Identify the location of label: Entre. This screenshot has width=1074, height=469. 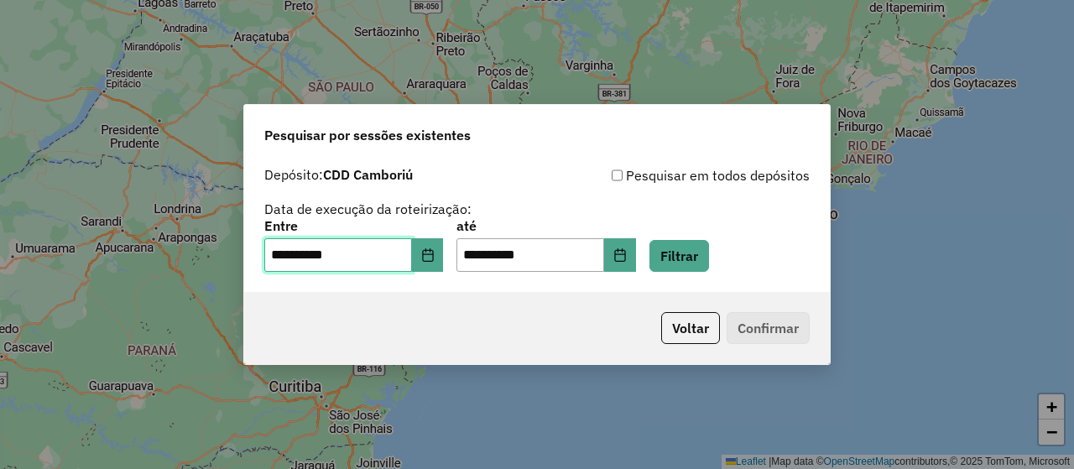
(353, 226).